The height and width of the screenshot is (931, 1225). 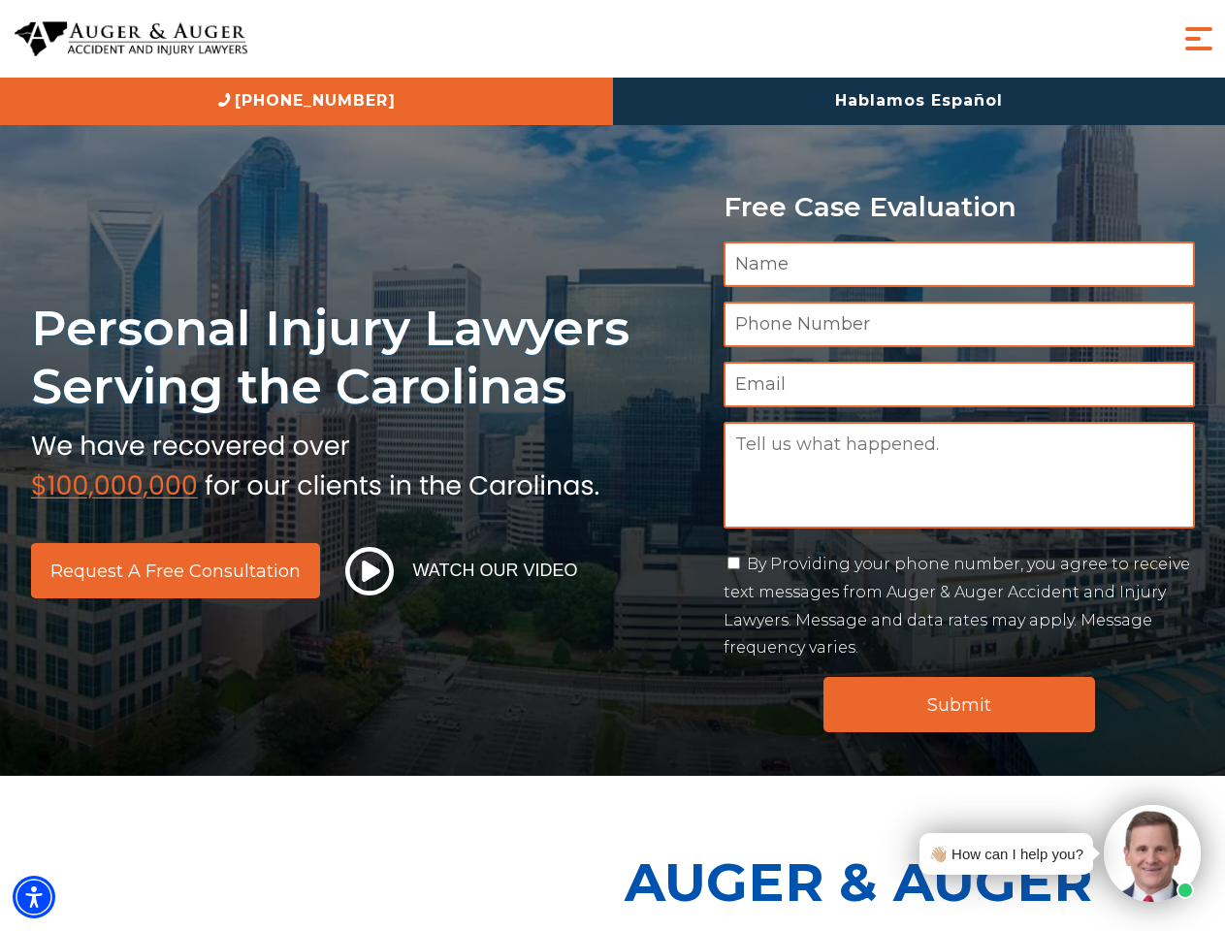 What do you see at coordinates (1152, 854) in the screenshot?
I see `img: Intaker widget Avatar` at bounding box center [1152, 854].